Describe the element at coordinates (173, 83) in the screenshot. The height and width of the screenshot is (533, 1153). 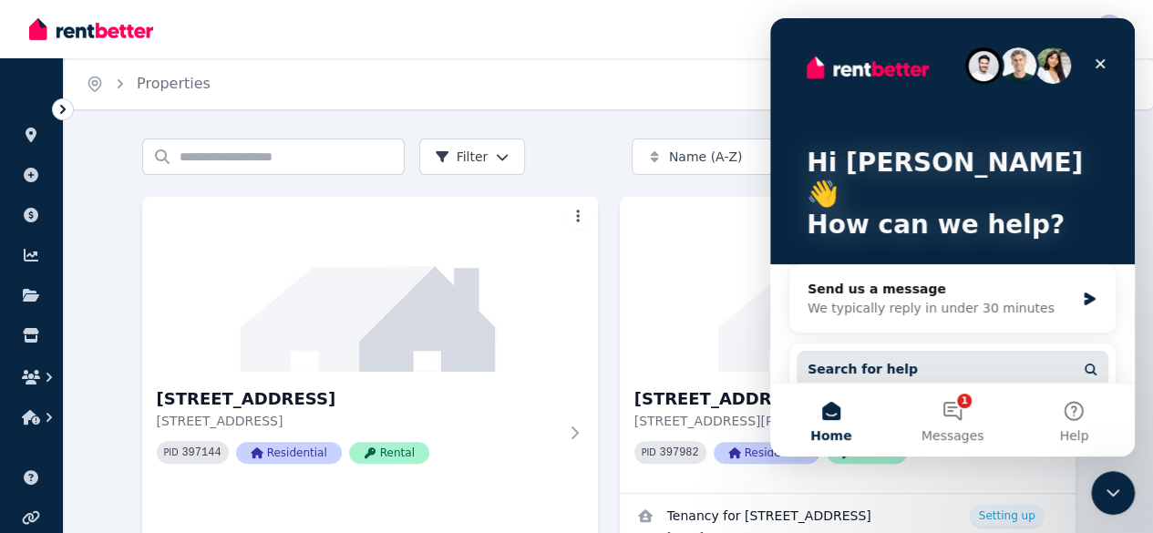
I see `a: Properties` at that location.